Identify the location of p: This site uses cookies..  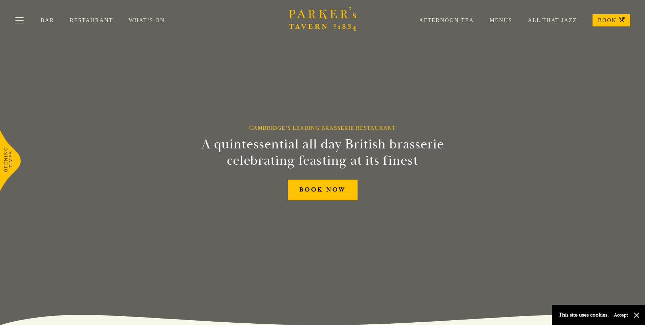
(584, 315).